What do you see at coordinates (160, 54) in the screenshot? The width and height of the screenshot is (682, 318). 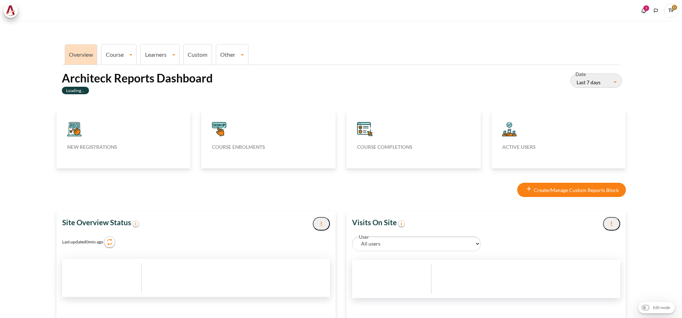 I see `a: Learners` at bounding box center [160, 54].